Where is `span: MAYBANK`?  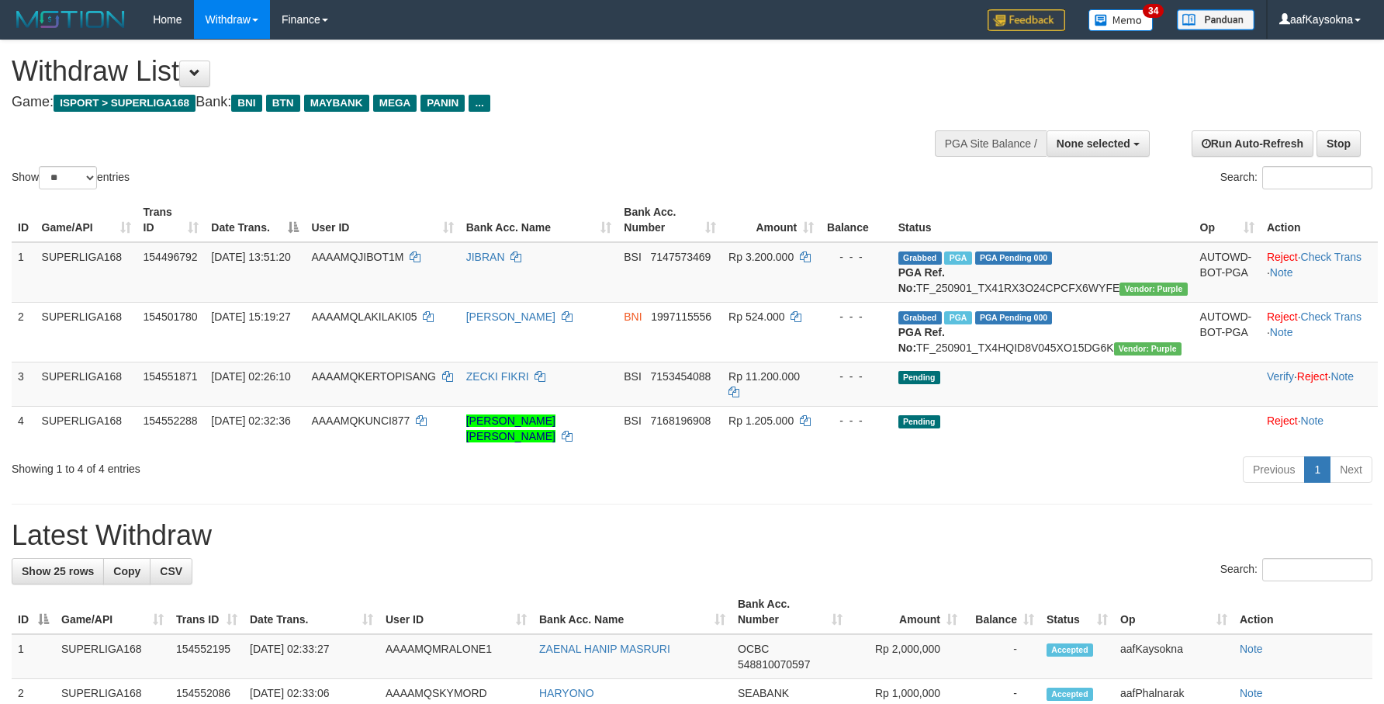
span: MAYBANK is located at coordinates (337, 103).